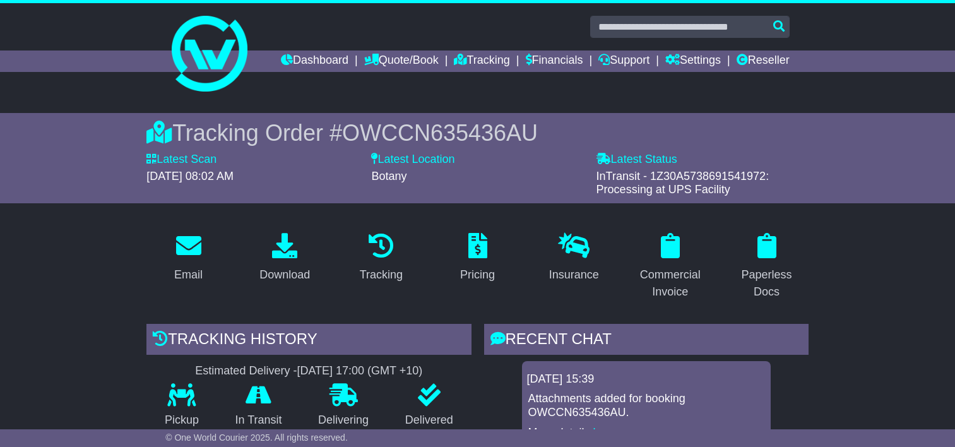  I want to click on a: Quote/Book, so click(402, 61).